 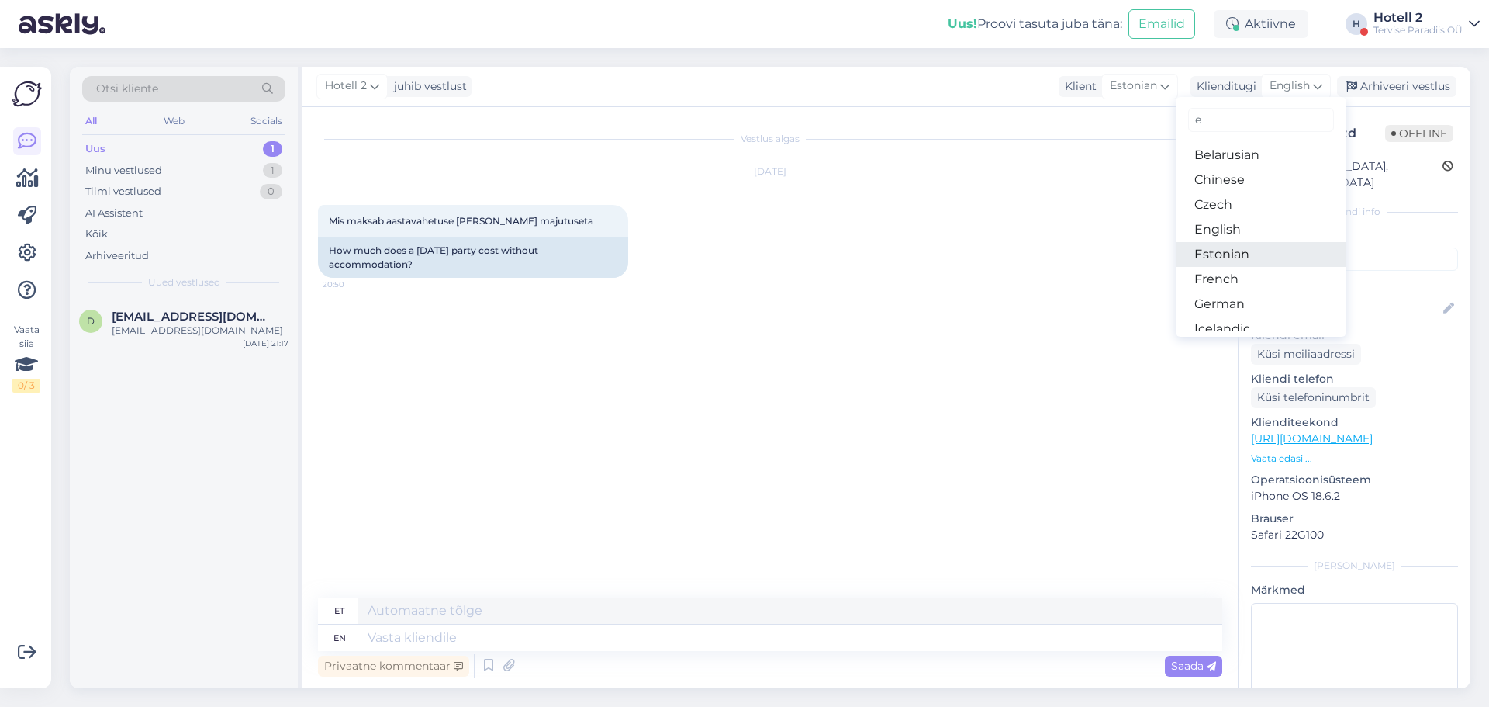 What do you see at coordinates (123, 171) in the screenshot?
I see `div: Minu vestlused` at bounding box center [123, 171].